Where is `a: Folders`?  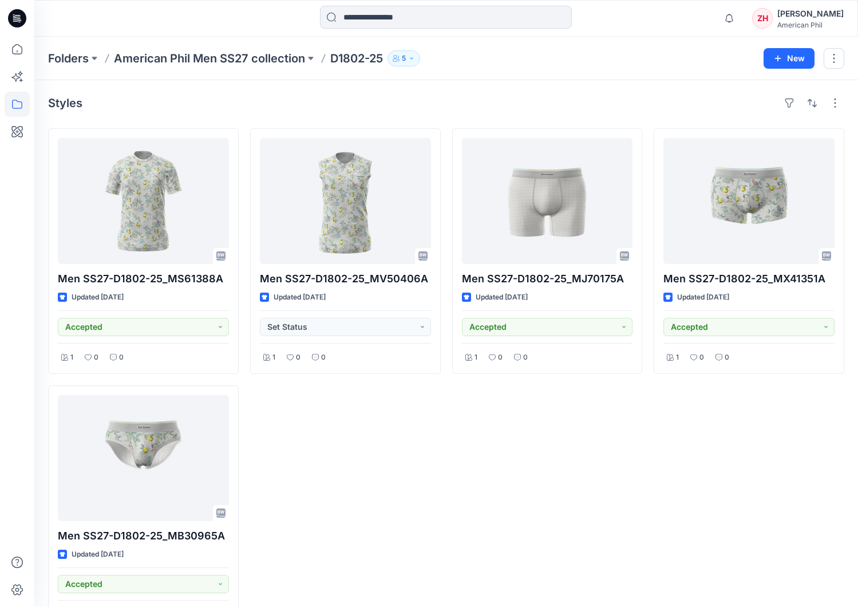 a: Folders is located at coordinates (68, 58).